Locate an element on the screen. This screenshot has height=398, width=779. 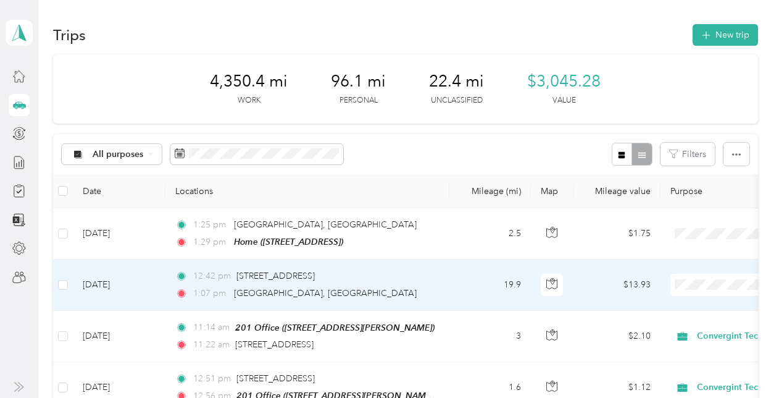
span: 22.4 mi is located at coordinates (456, 82).